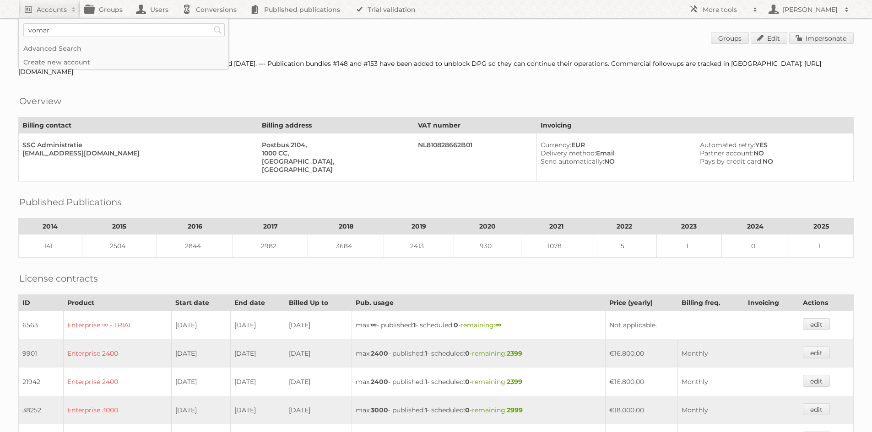 This screenshot has height=432, width=872. I want to click on td: Enterprise 3000, so click(117, 410).